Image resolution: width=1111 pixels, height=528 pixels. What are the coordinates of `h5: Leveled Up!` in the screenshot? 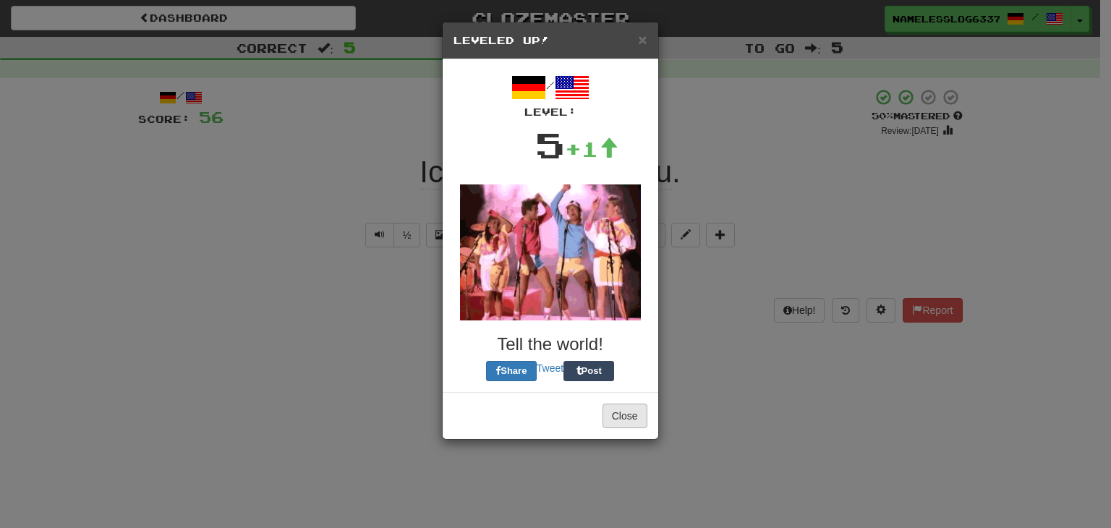 It's located at (551, 41).